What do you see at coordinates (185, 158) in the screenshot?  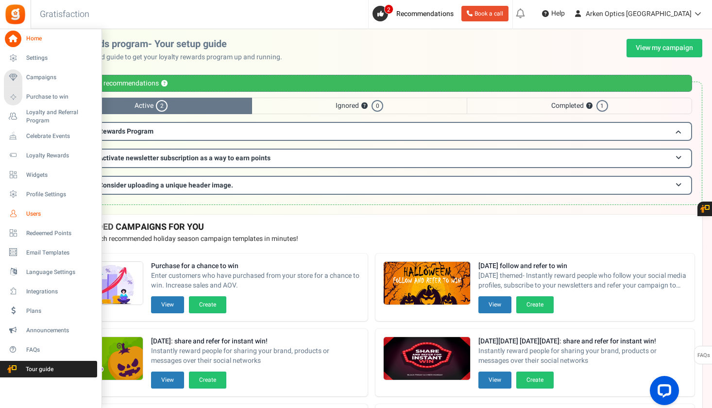 I see `span: Activate newsletter subscription as a way to earn points` at bounding box center [185, 158].